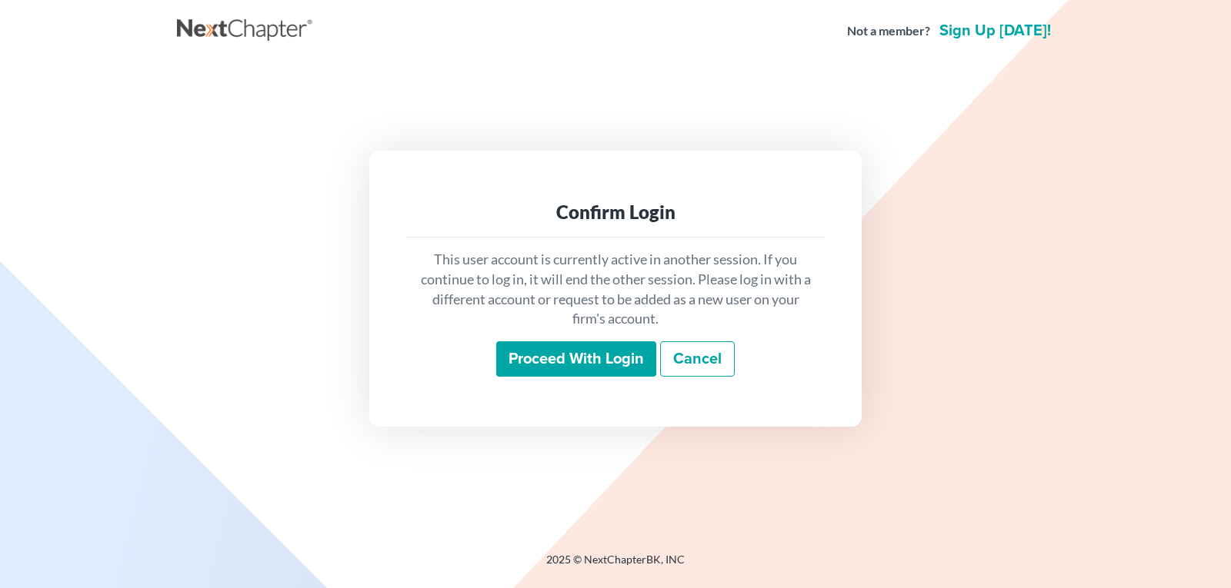 The width and height of the screenshot is (1231, 588). What do you see at coordinates (615, 566) in the screenshot?
I see `div: 2025 © NextChapterBK, INC` at bounding box center [615, 566].